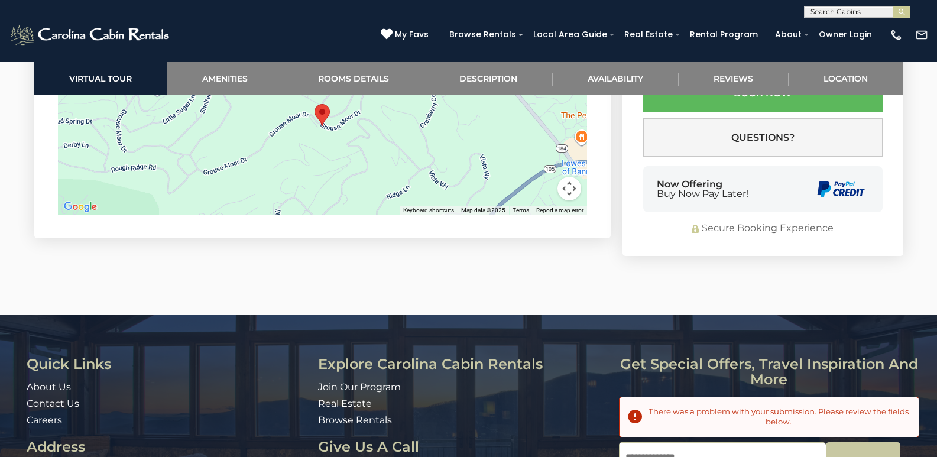 The image size is (937, 457). Describe the element at coordinates (100, 78) in the screenshot. I see `a: Virtual Tour` at that location.